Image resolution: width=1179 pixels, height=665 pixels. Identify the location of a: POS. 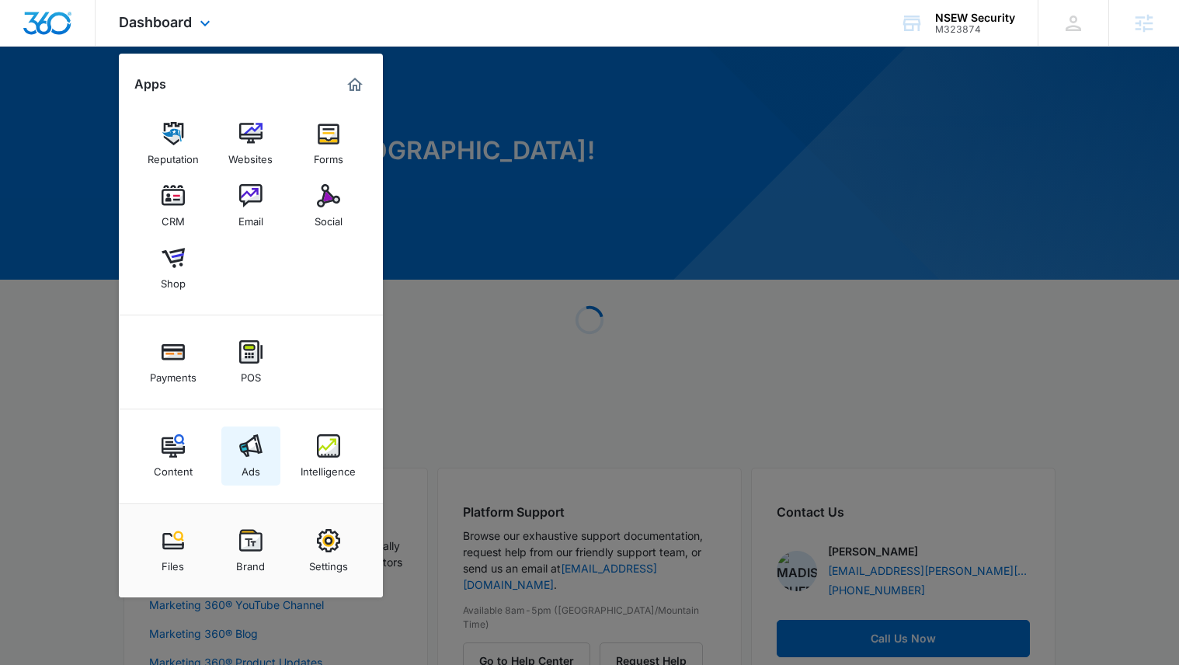
(251, 362).